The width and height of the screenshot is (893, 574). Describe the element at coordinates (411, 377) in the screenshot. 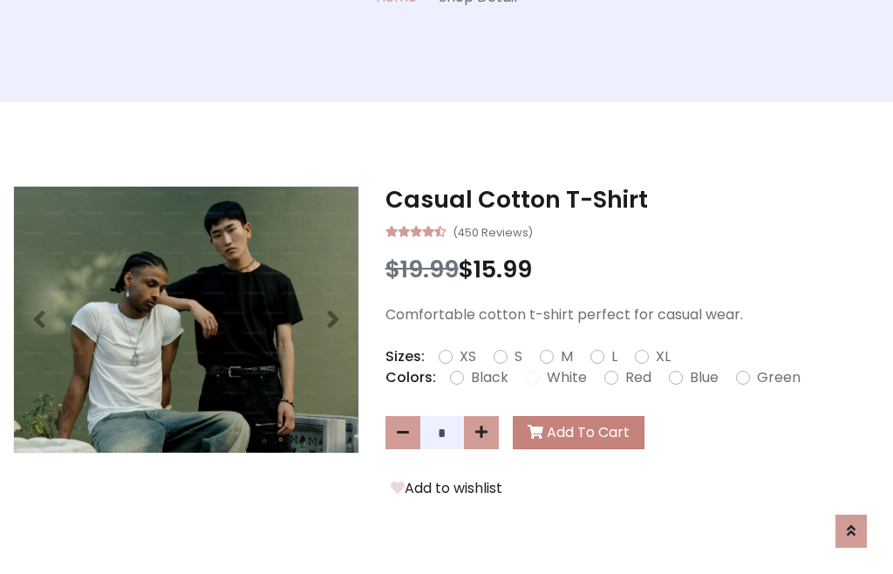

I see `p: Colors:` at that location.